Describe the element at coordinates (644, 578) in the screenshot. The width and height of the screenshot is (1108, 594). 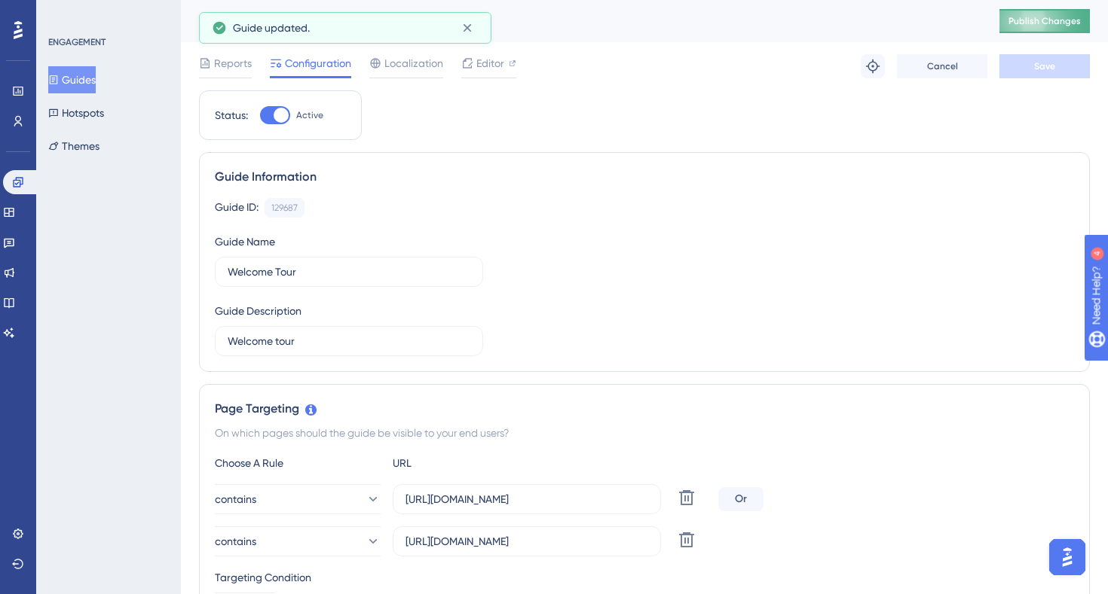
I see `div: Targeting Condition` at that location.